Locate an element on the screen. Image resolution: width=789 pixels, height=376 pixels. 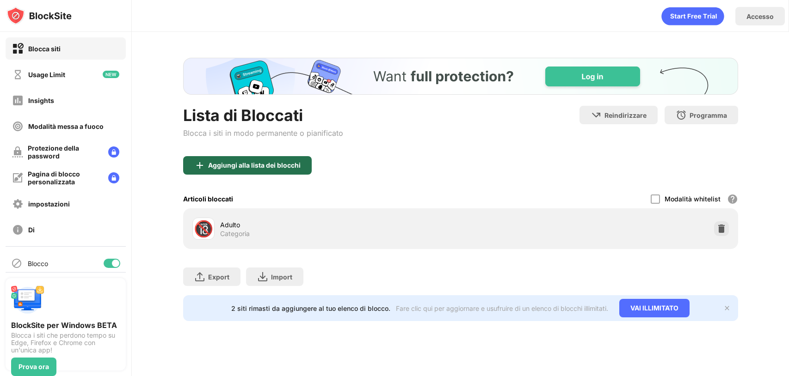
div: Usage Limit is located at coordinates (47, 74).